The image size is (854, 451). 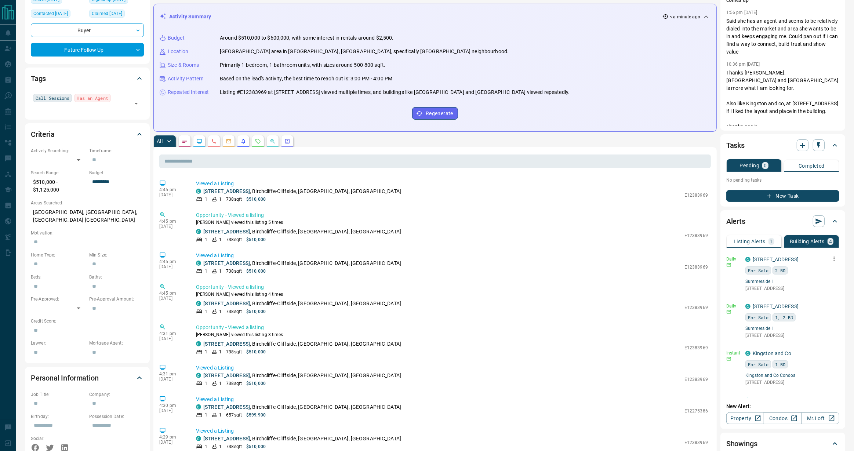 What do you see at coordinates (807, 241) in the screenshot?
I see `p: Building Alerts` at bounding box center [807, 241].